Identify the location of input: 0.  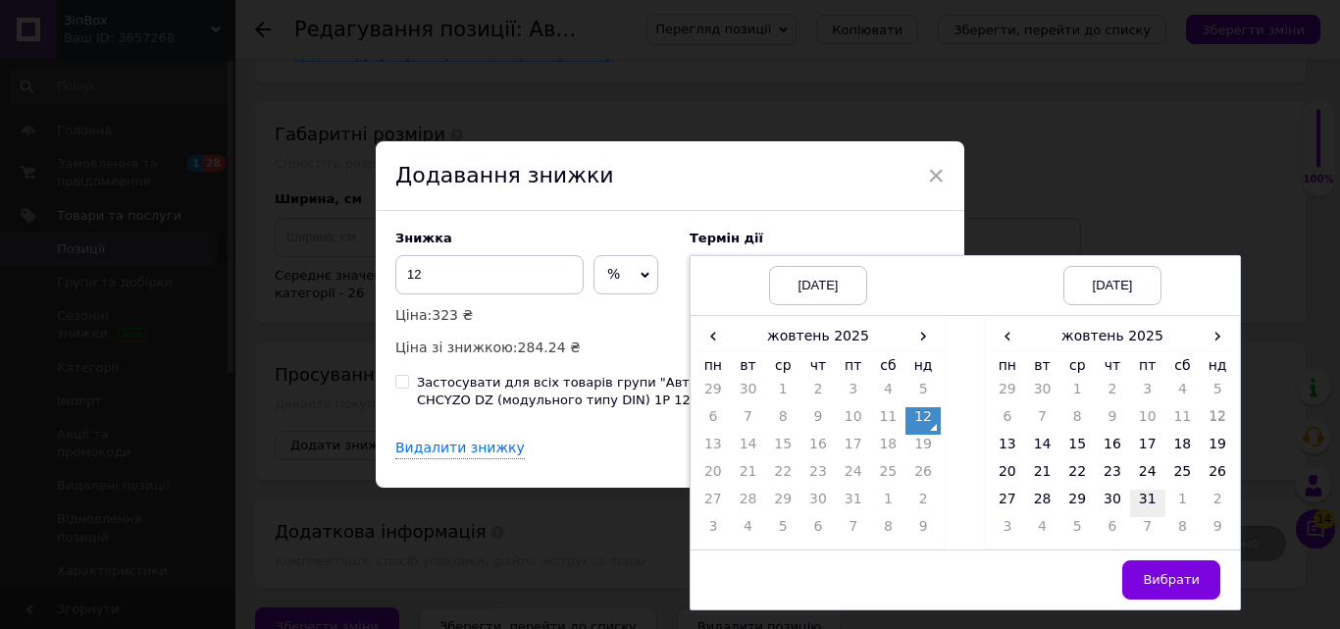
(489, 275).